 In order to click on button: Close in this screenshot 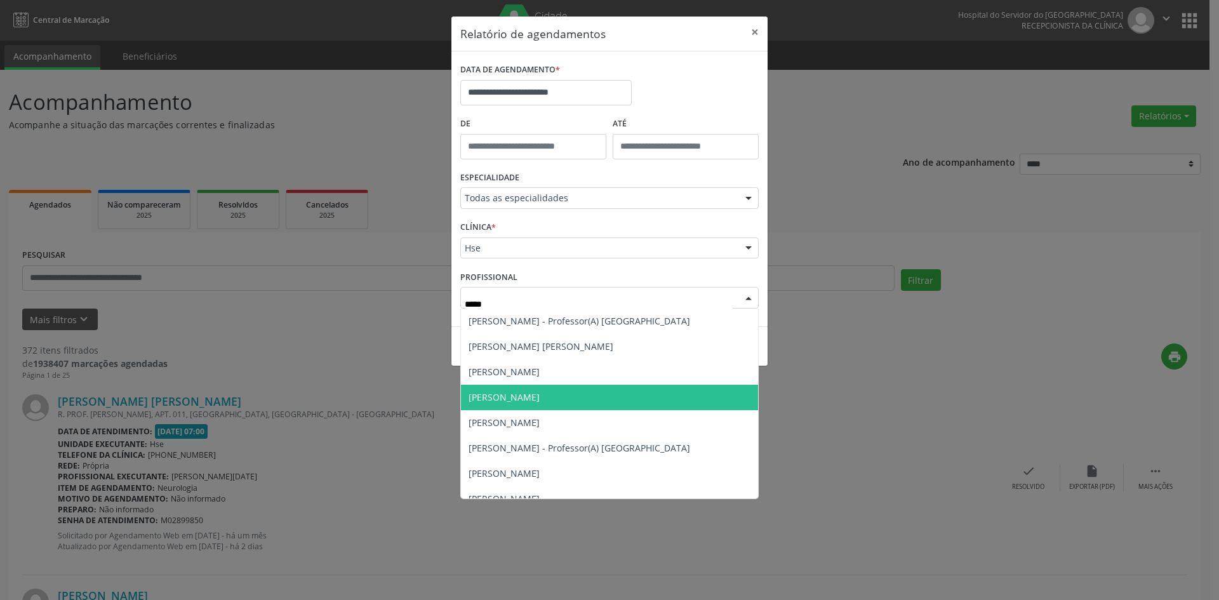, I will do `click(755, 32)`.